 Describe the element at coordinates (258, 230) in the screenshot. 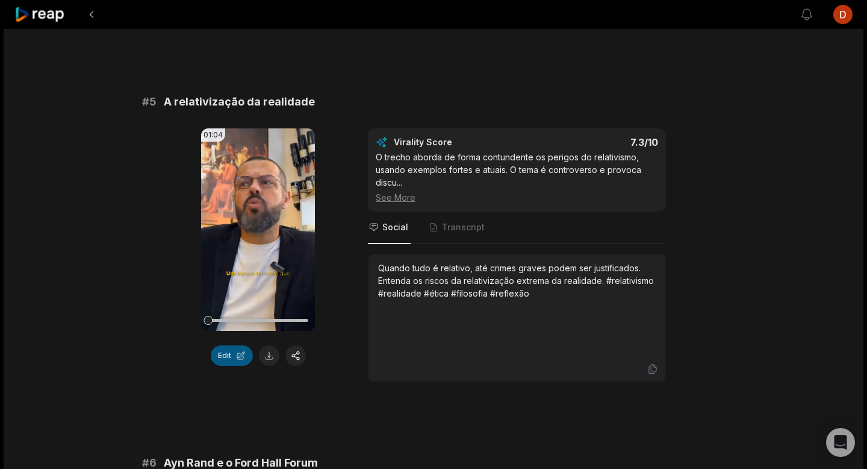

I see `video: Your browser does not support mp4 format.` at that location.